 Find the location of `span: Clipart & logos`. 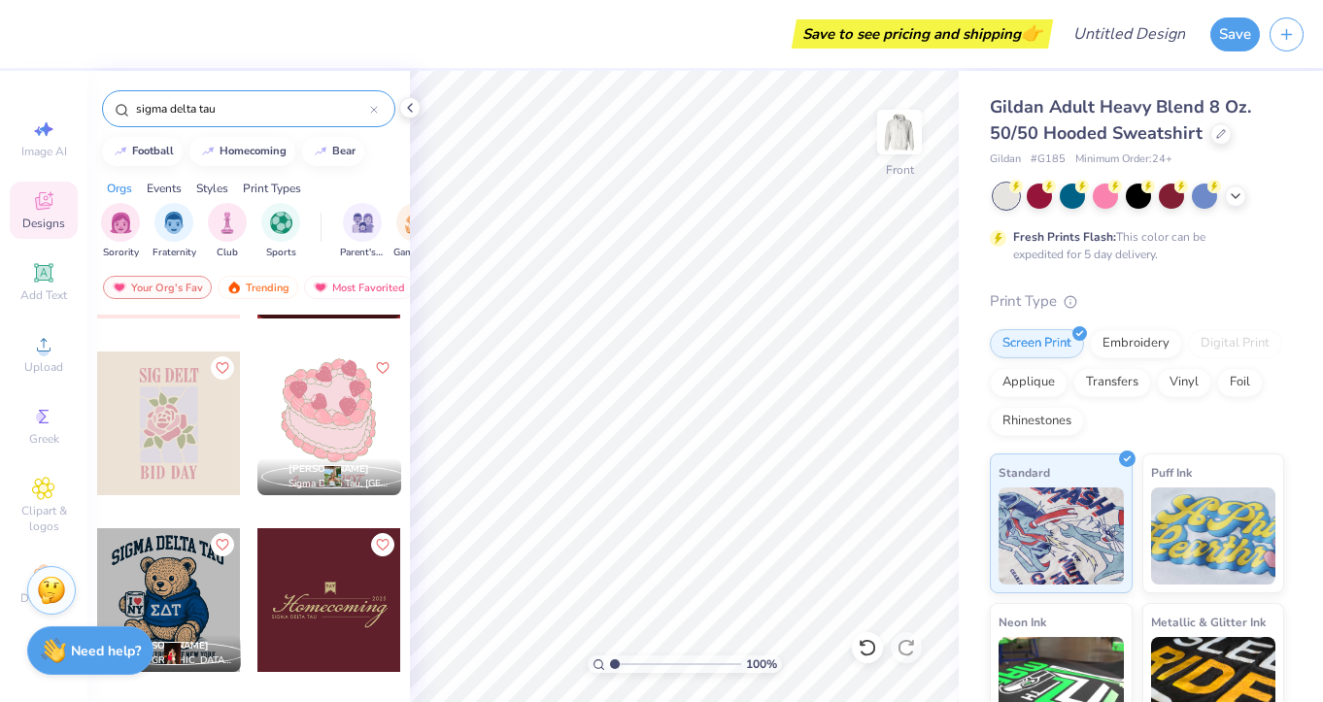

span: Clipart & logos is located at coordinates (44, 519).